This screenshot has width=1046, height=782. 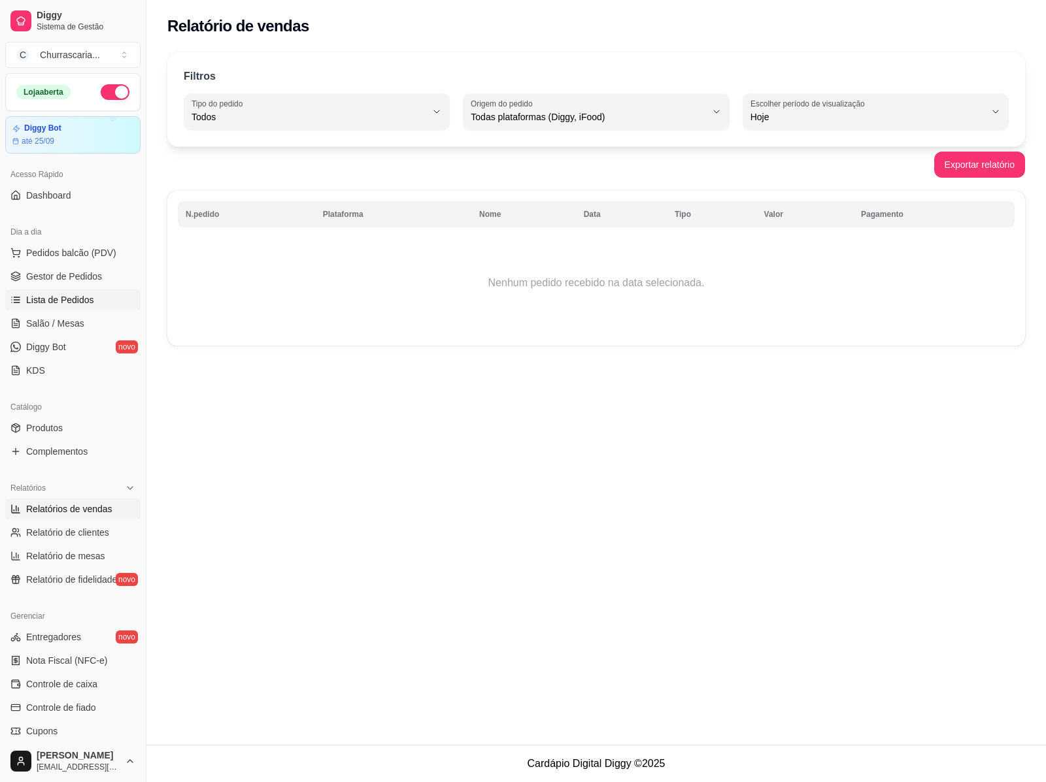 I want to click on th: Pagamento, so click(x=933, y=214).